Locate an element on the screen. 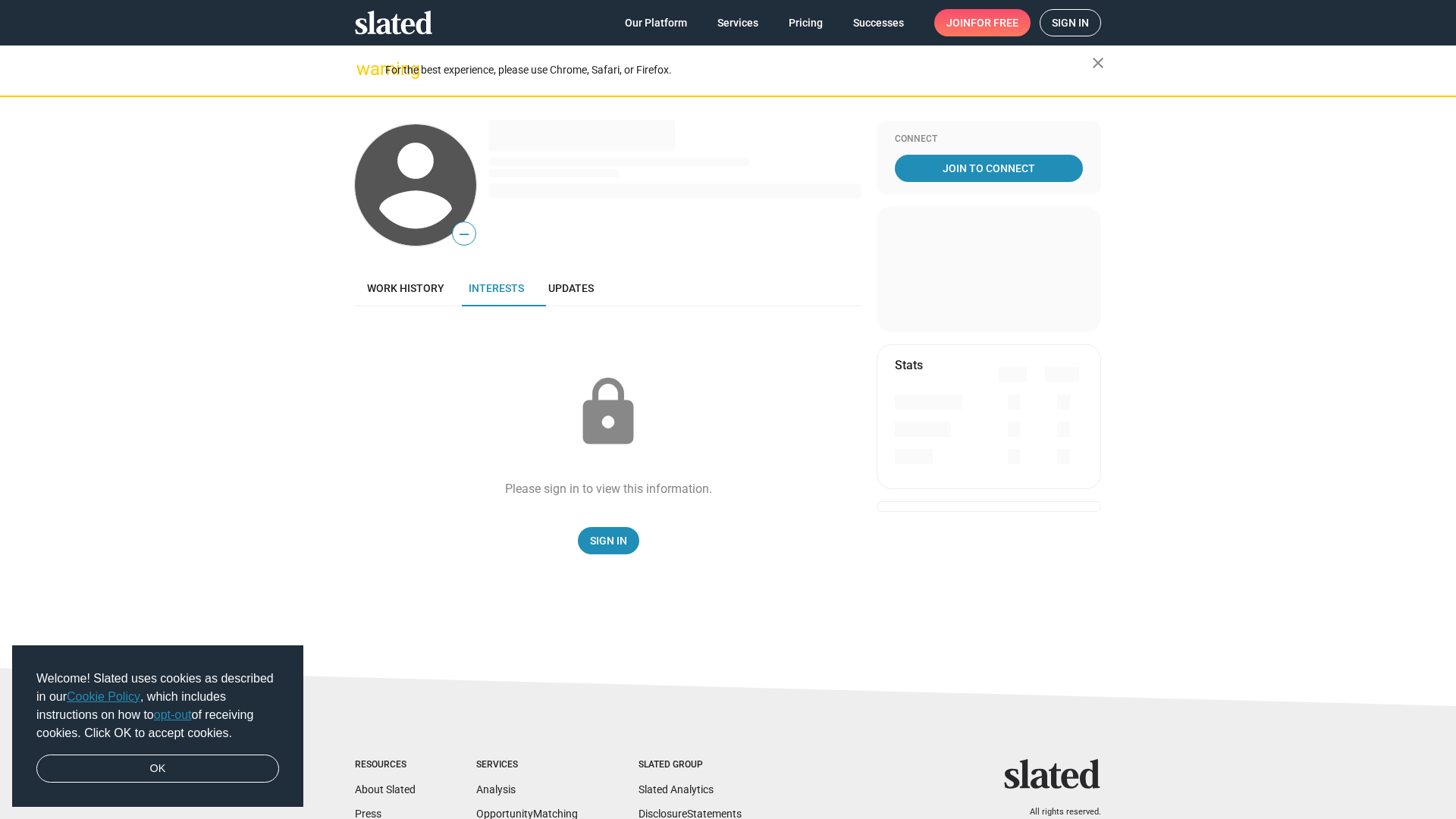  span: Successes is located at coordinates (878, 22).